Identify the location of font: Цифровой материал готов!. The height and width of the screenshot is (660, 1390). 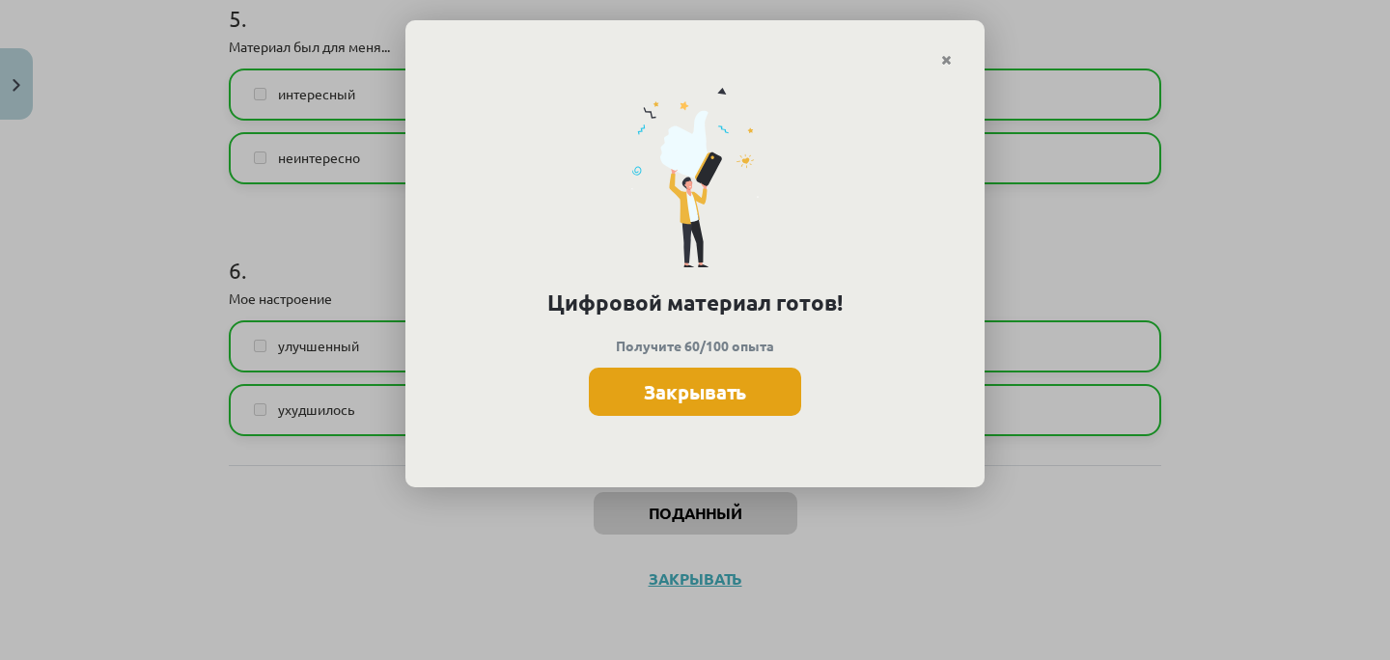
(695, 302).